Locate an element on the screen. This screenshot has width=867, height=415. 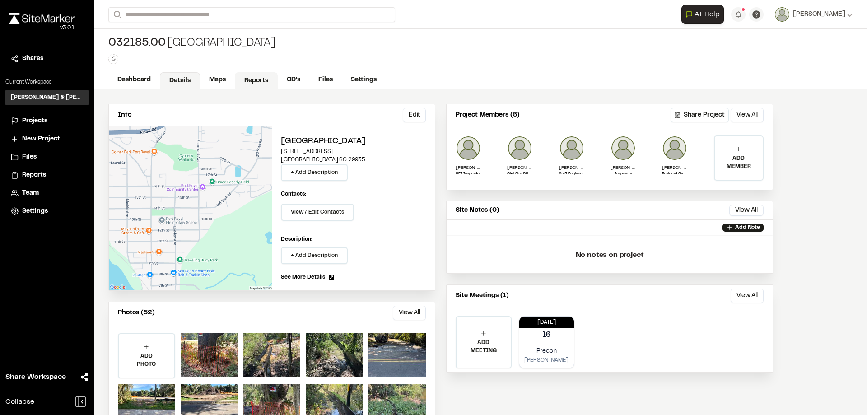
p: 16 is located at coordinates (547, 335).